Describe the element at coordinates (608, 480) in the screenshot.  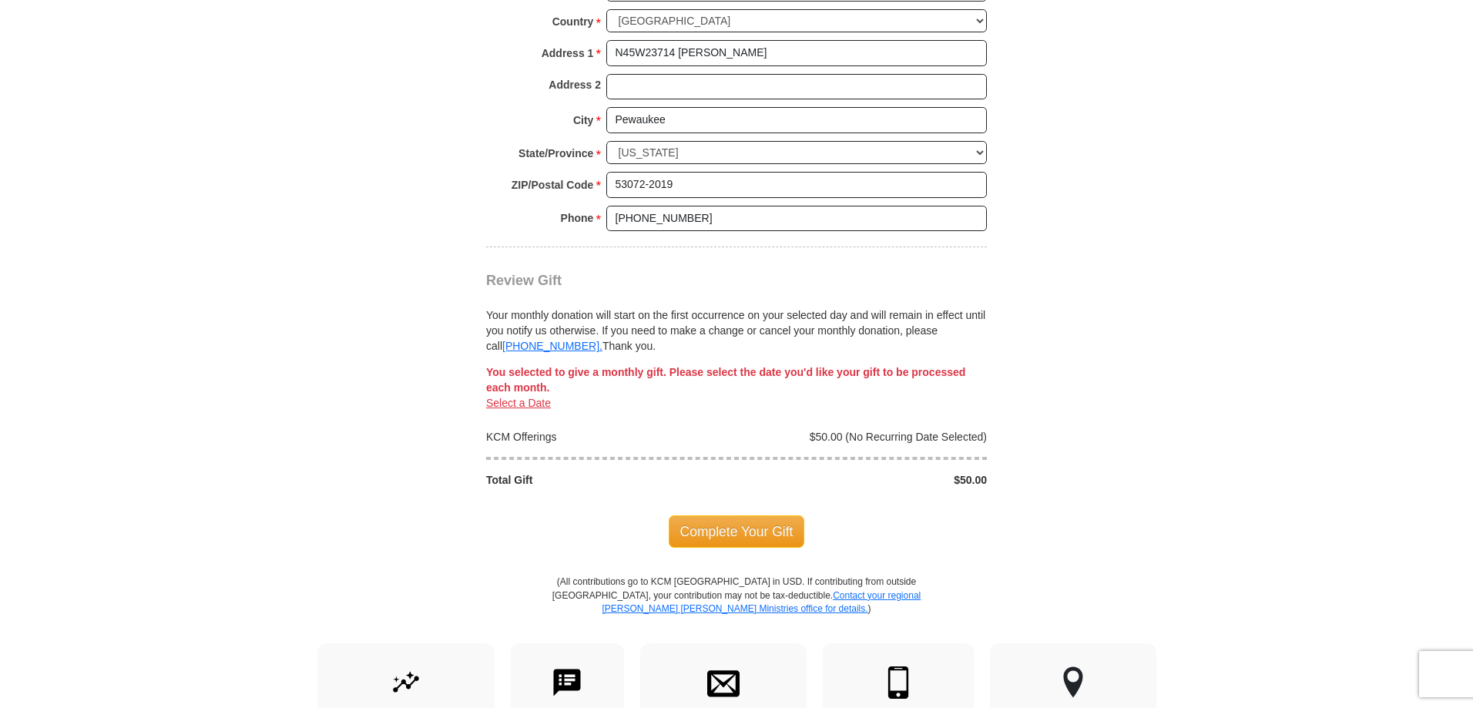
I see `div: Total Gift` at that location.